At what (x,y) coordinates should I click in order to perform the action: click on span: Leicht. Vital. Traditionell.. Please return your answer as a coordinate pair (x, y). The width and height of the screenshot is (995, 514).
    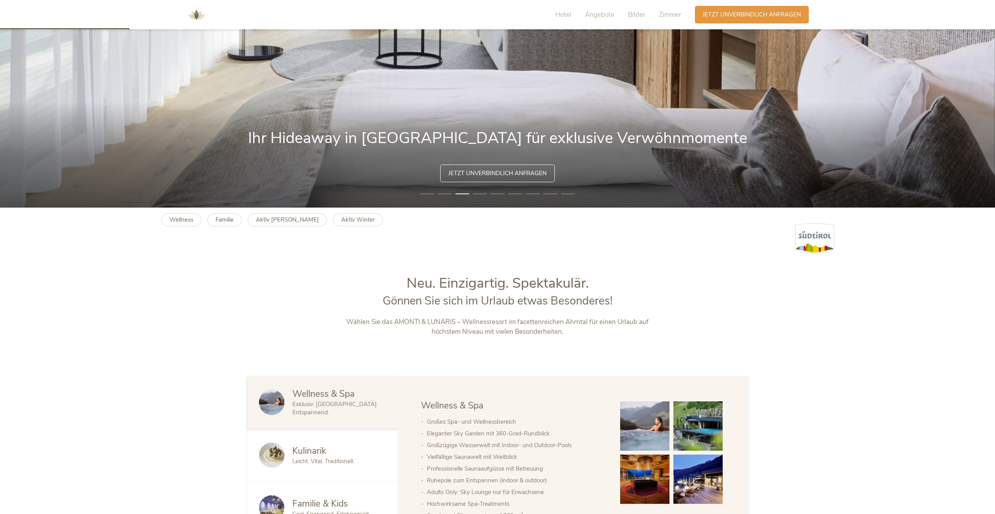
    Looking at the image, I should click on (323, 462).